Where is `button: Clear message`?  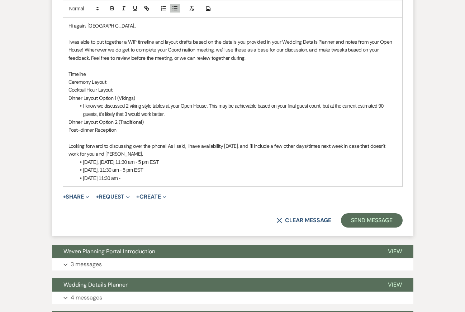
button: Clear message is located at coordinates (303, 221).